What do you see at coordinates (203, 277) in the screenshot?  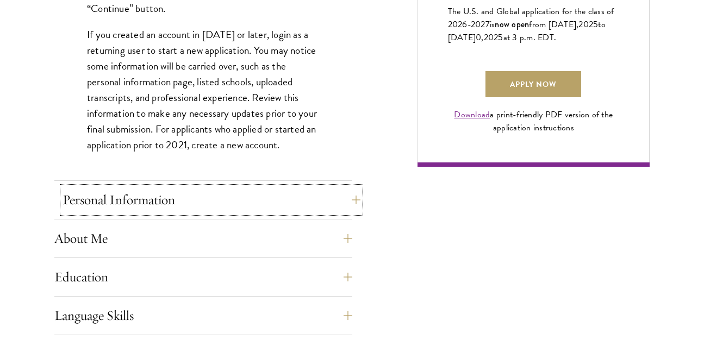 I see `button: Education` at bounding box center [203, 277].